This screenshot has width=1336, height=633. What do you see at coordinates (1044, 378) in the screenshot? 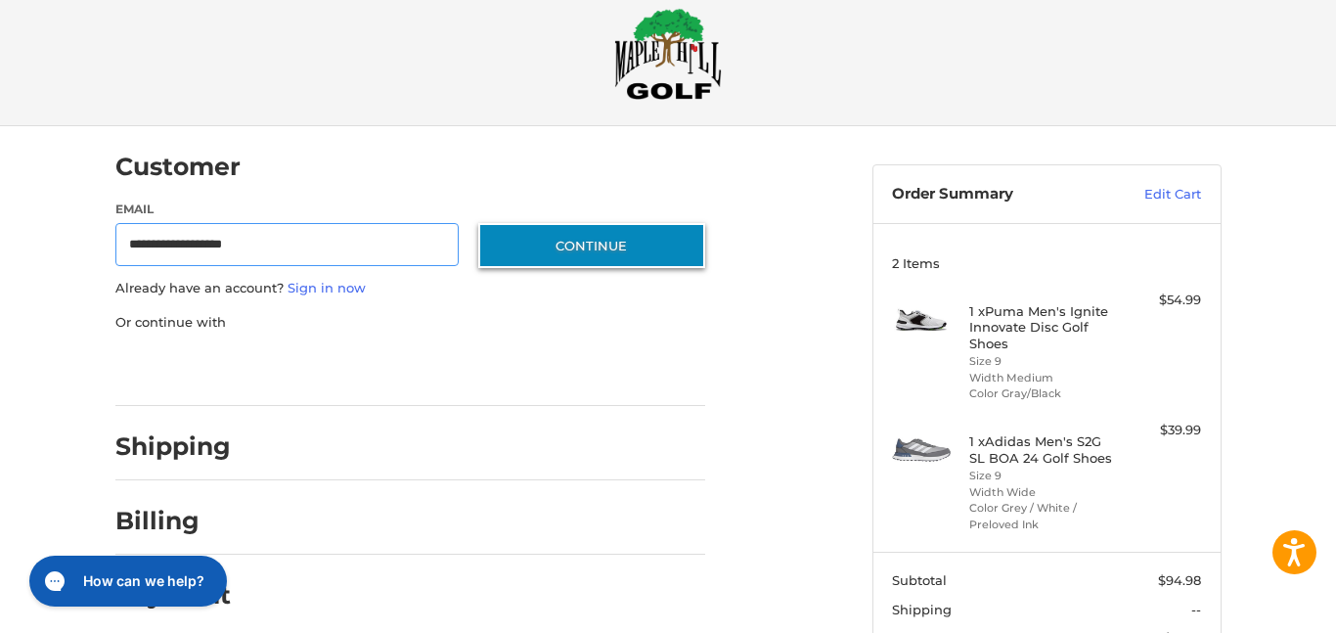
I see `li: Width Medium` at bounding box center [1044, 378].